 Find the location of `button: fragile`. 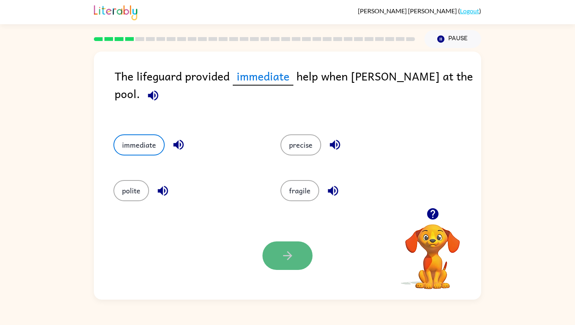

button: fragile is located at coordinates (300, 191).